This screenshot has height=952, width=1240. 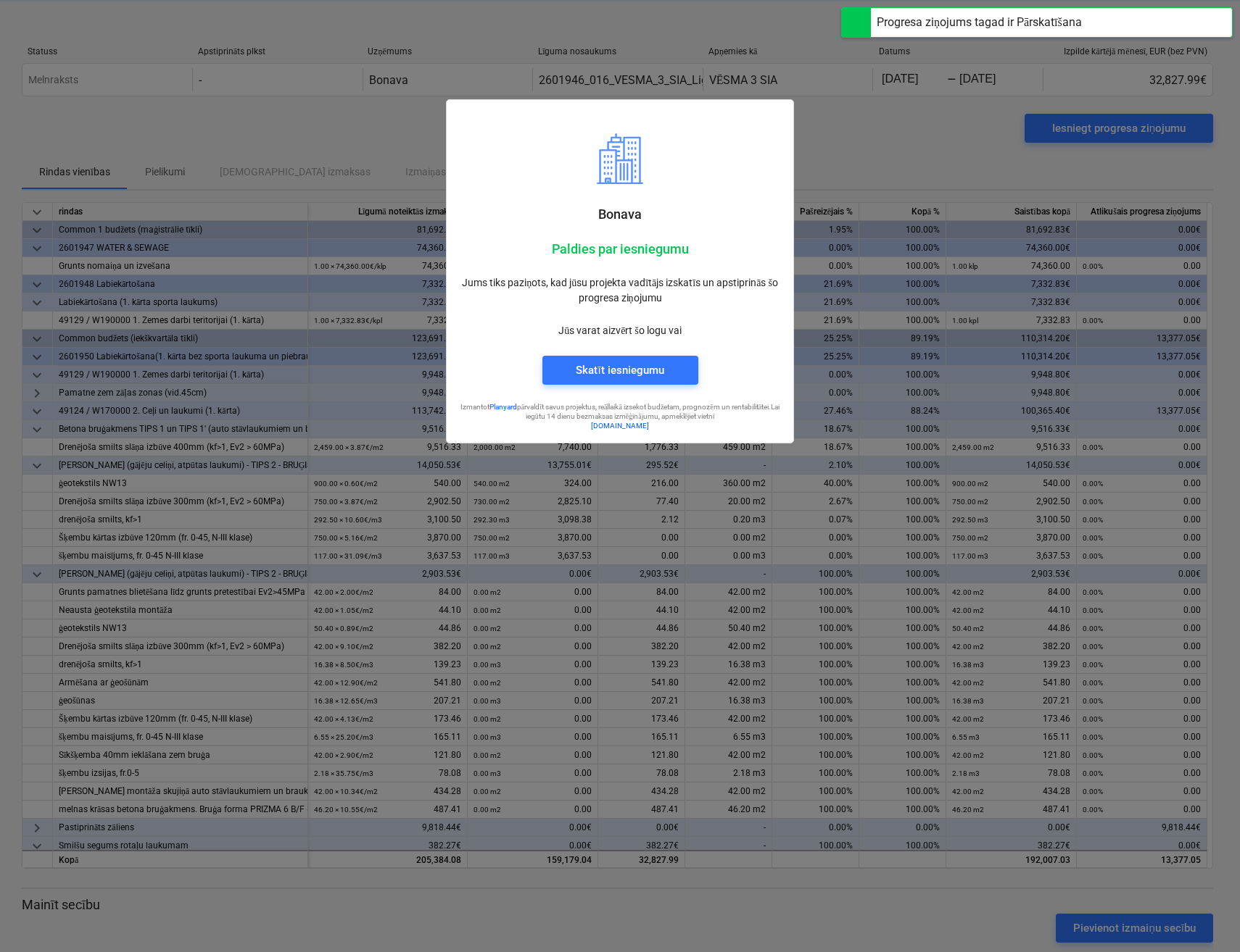 What do you see at coordinates (620, 214) in the screenshot?
I see `p: Bonava` at bounding box center [620, 214].